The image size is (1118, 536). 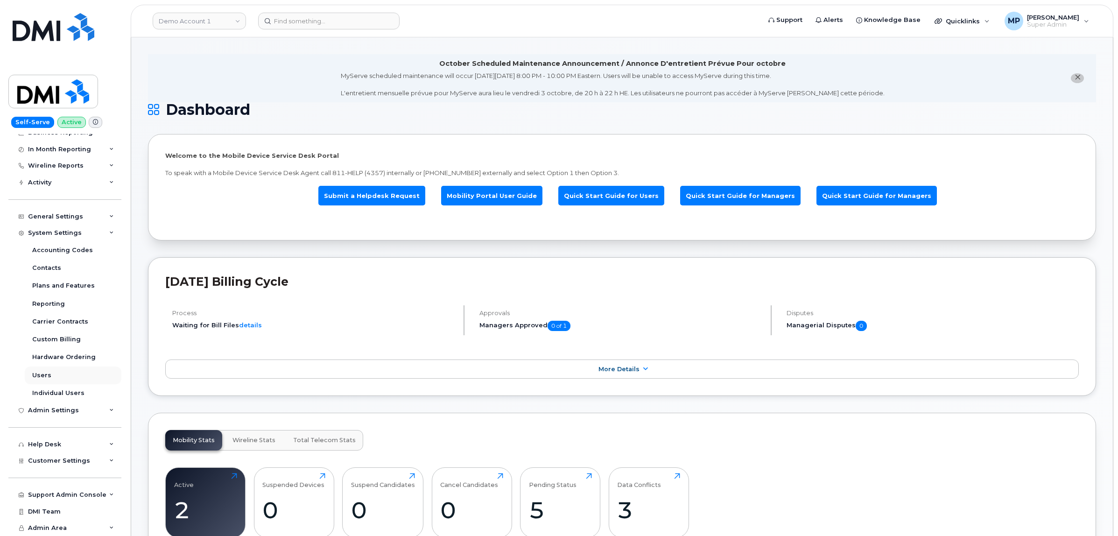 I want to click on div: 3, so click(x=648, y=510).